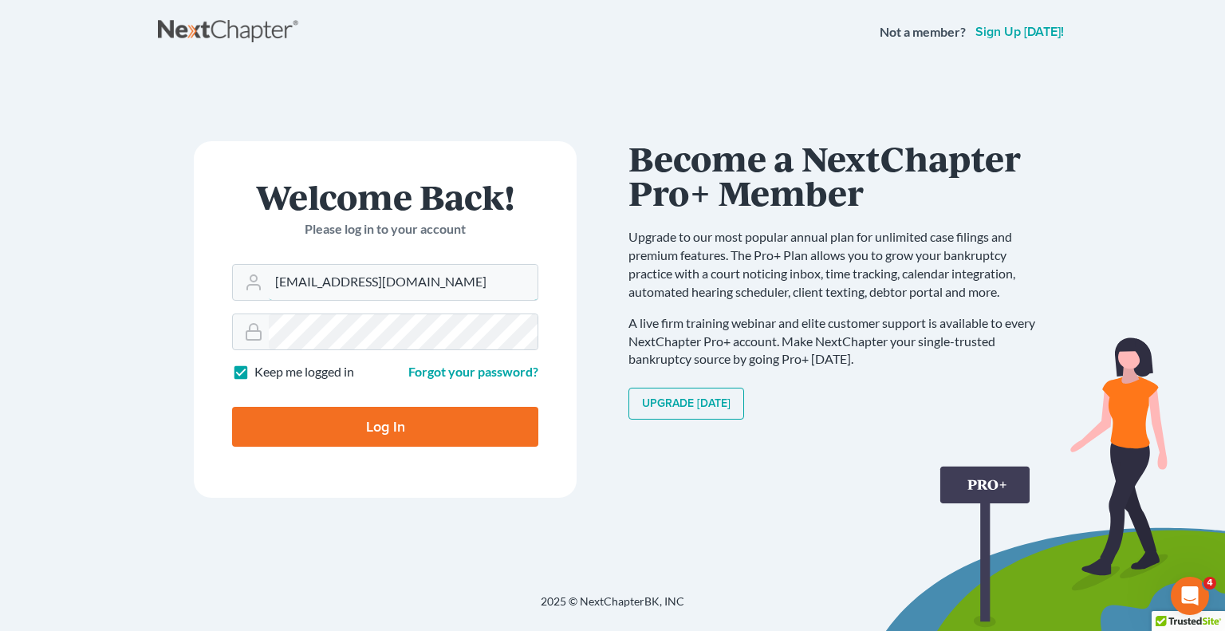 Image resolution: width=1225 pixels, height=631 pixels. I want to click on input: Email Address, so click(403, 282).